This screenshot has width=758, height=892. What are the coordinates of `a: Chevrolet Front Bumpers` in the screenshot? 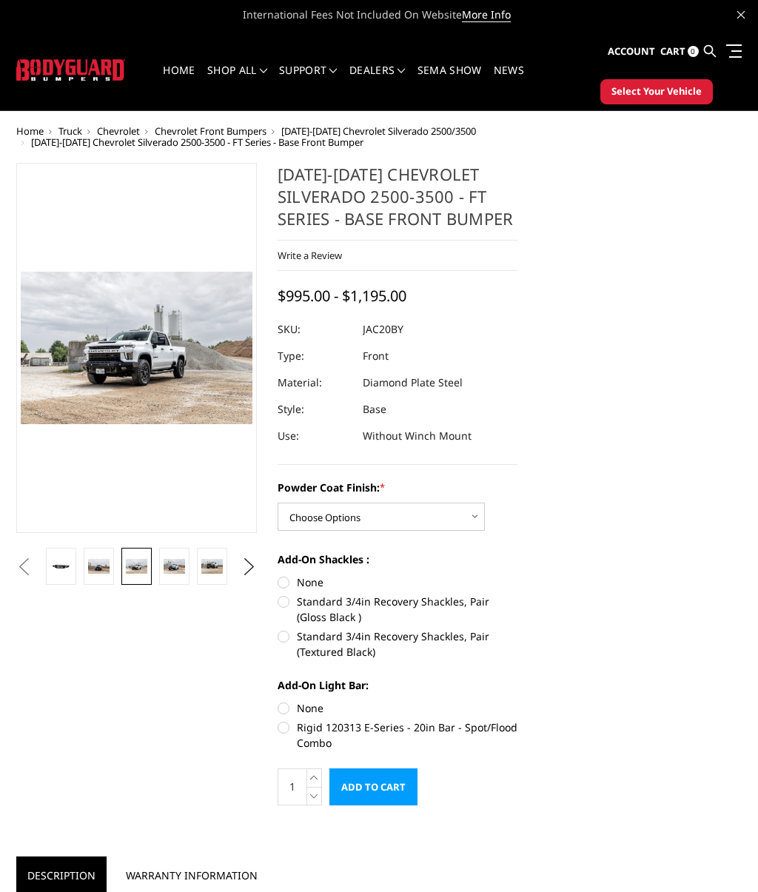 It's located at (210, 131).